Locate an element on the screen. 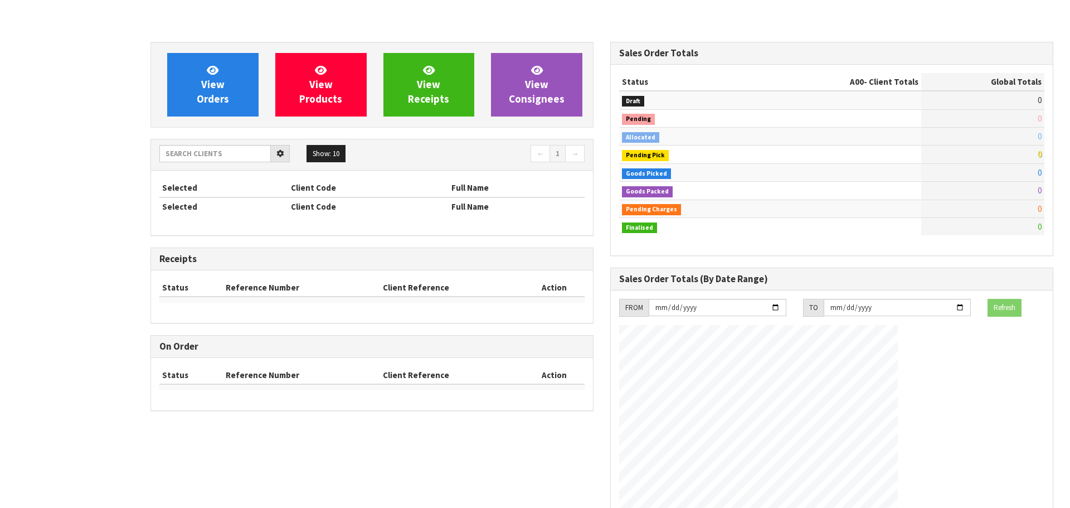 Image resolution: width=1070 pixels, height=508 pixels. input: Search clients is located at coordinates (215, 153).